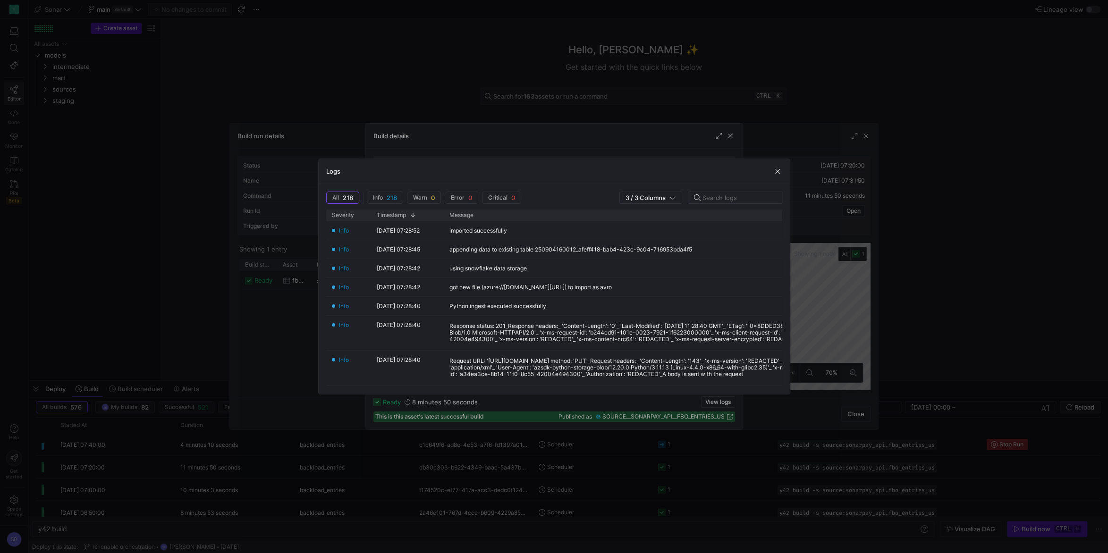  What do you see at coordinates (499, 306) in the screenshot?
I see `div: Python ingest executed successfully.` at bounding box center [499, 306].